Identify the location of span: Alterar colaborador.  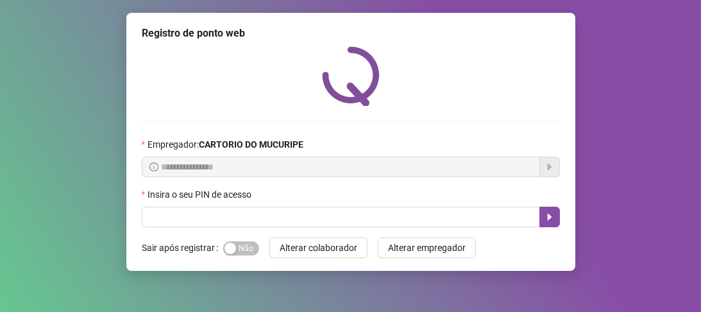
(318, 248).